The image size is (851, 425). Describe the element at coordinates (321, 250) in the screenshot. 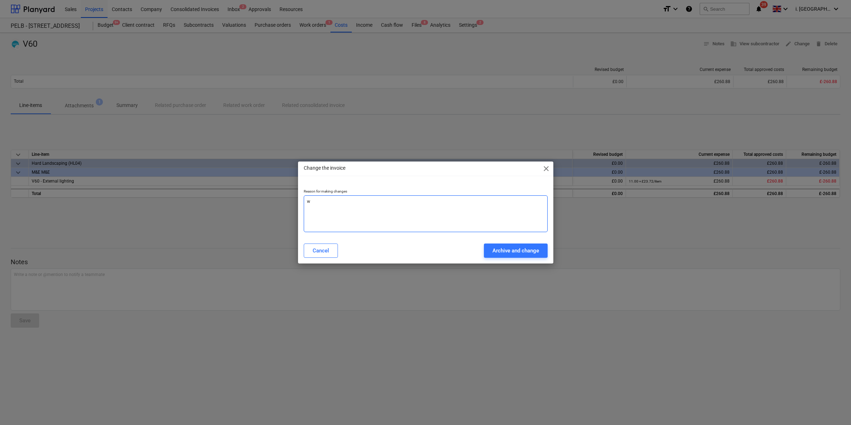

I see `button: Cancel` at that location.